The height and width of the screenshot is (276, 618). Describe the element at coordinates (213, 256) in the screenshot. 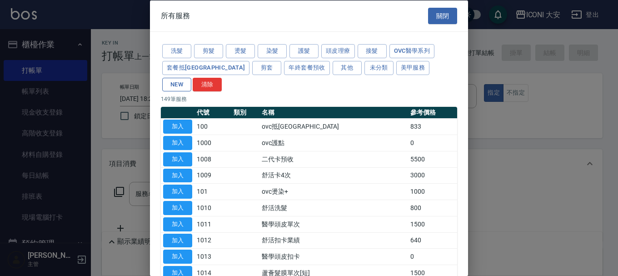

I see `td: 1013` at that location.